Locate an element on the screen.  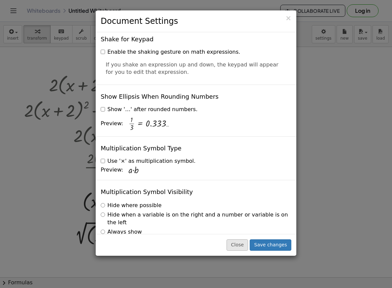
h4: Multiplication Symbol Type is located at coordinates (141, 148).